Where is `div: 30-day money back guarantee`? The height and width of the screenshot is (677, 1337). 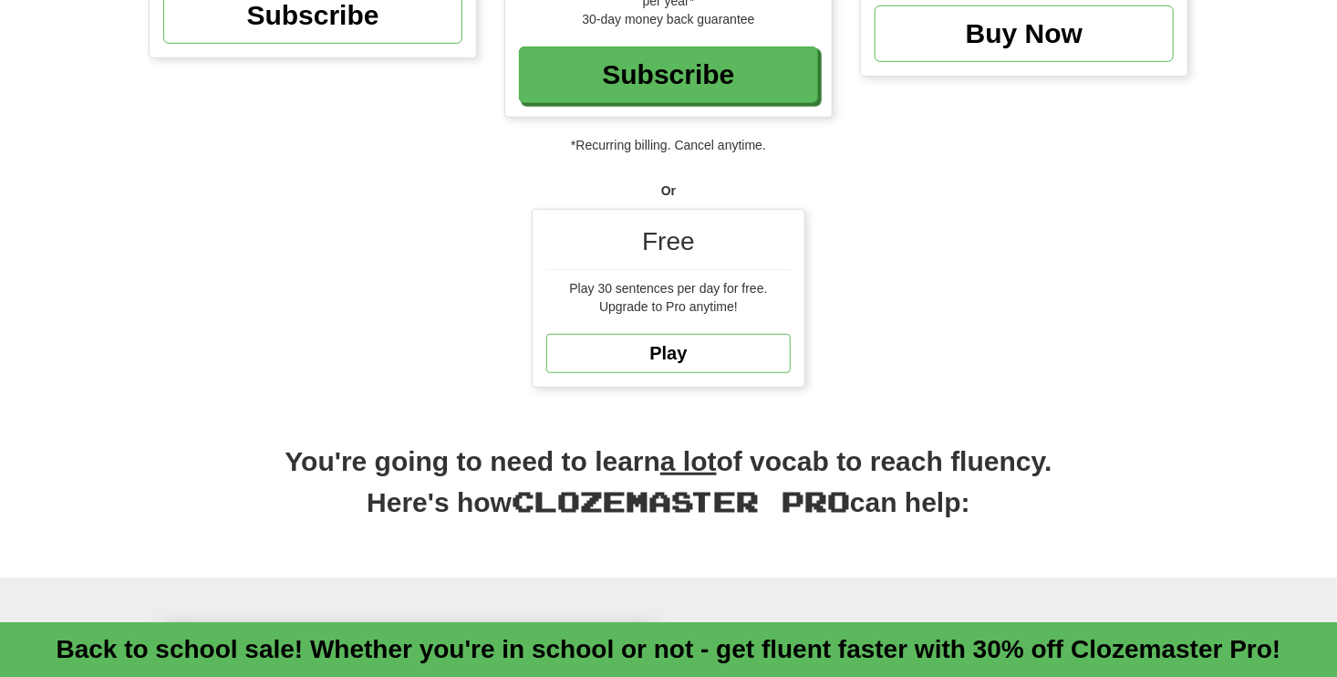 div: 30-day money back guarantee is located at coordinates (669, 19).